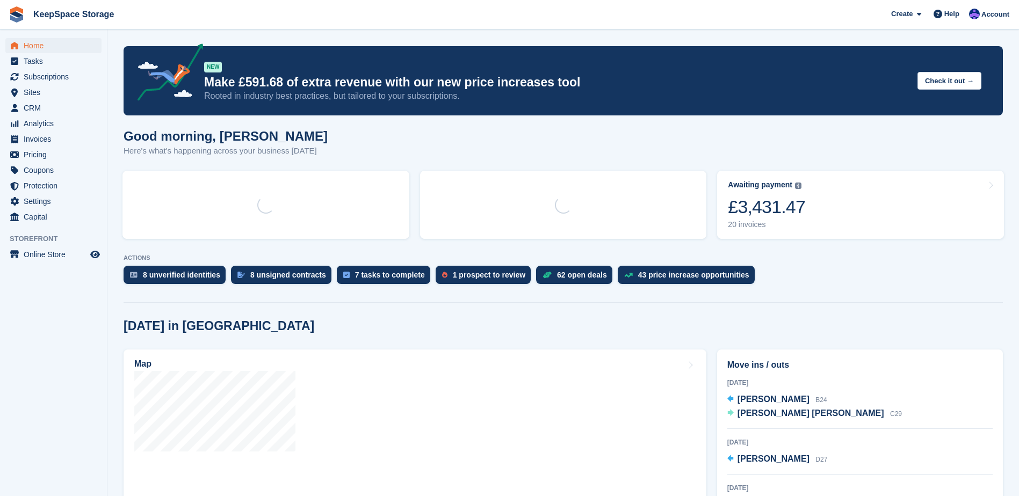 This screenshot has width=1019, height=496. Describe the element at coordinates (143, 364) in the screenshot. I see `h2: Map` at that location.